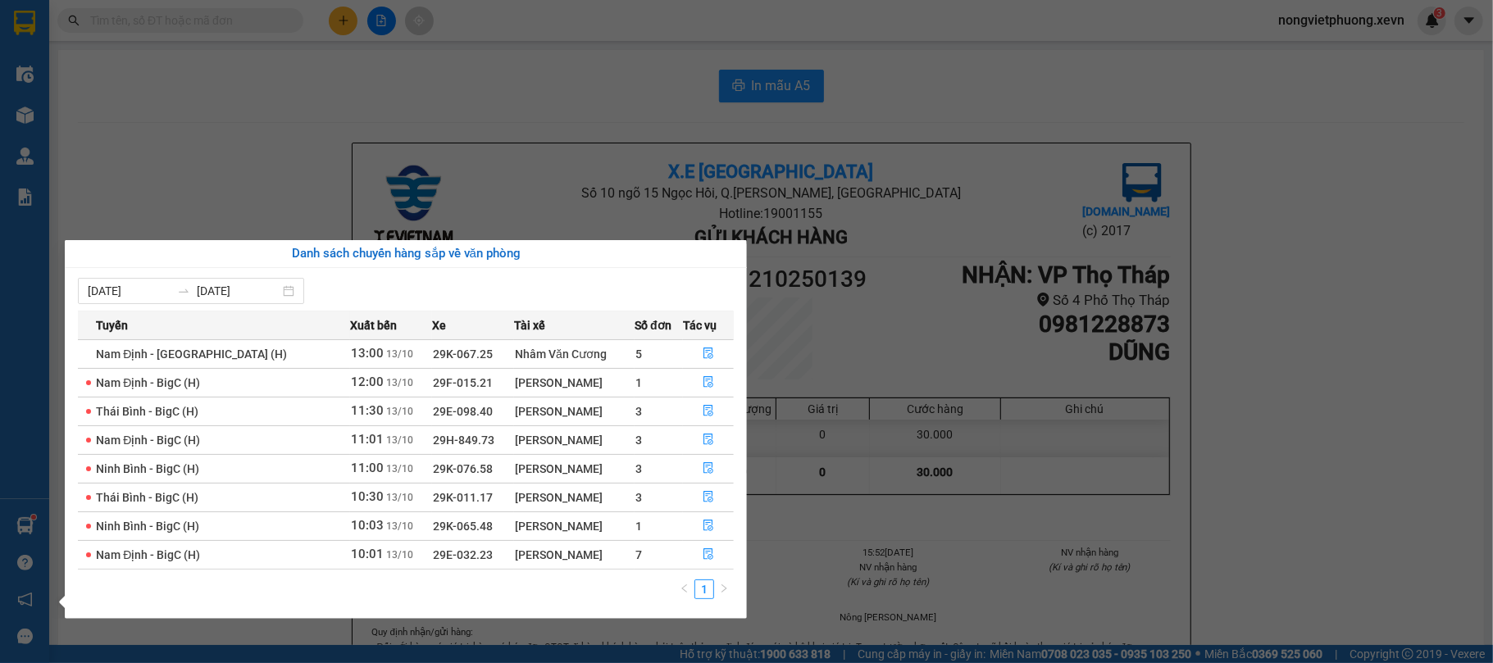 This screenshot has width=1493, height=663. Describe the element at coordinates (367, 468) in the screenshot. I see `span: 11:00` at that location.